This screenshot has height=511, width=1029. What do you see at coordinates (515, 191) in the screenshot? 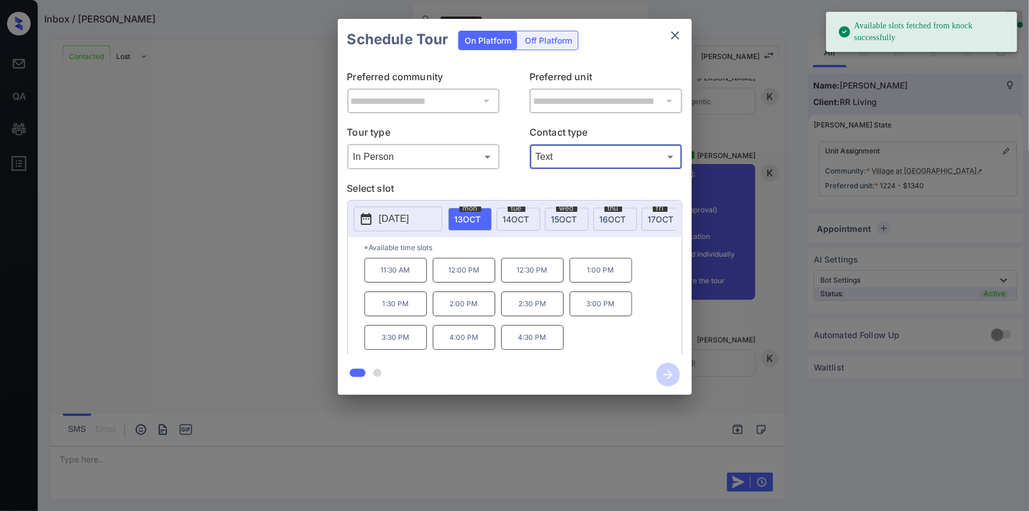
I see `p: Select slot` at bounding box center [515, 191].